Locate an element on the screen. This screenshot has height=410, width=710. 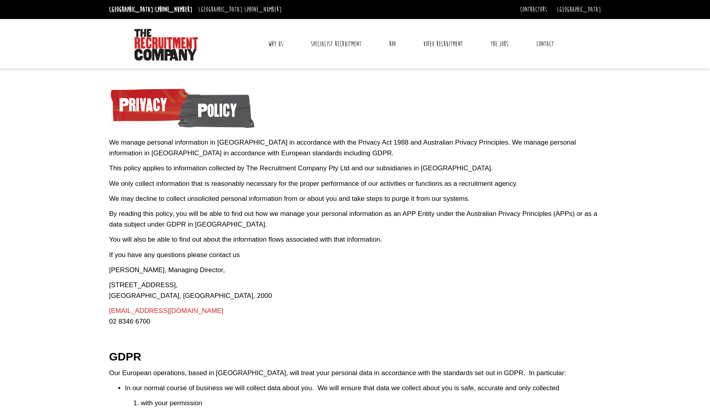
p: We may decline to collect unsolicited personal information from or about you and take steps to pu... is located at coordinates (355, 199).